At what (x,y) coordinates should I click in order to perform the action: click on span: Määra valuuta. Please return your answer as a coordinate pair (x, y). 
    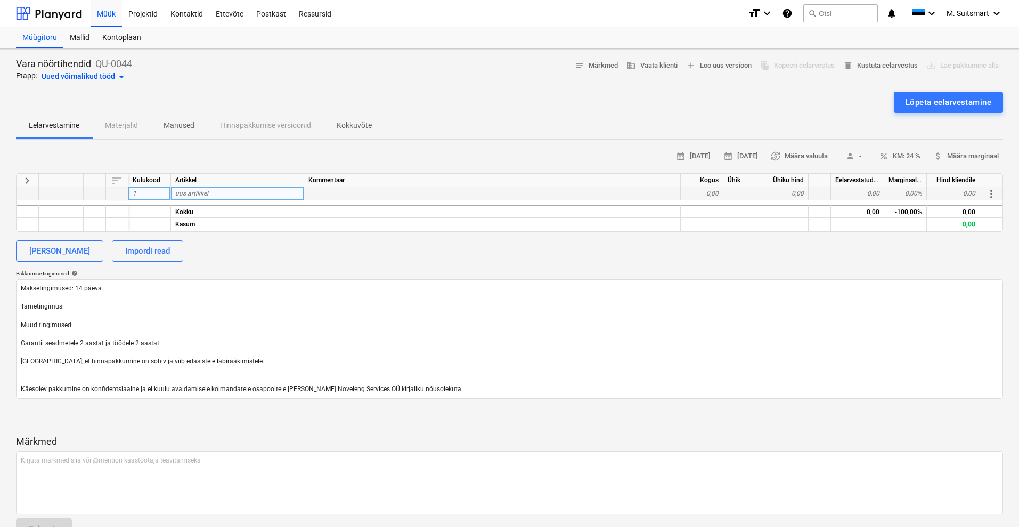
    Looking at the image, I should click on (799, 156).